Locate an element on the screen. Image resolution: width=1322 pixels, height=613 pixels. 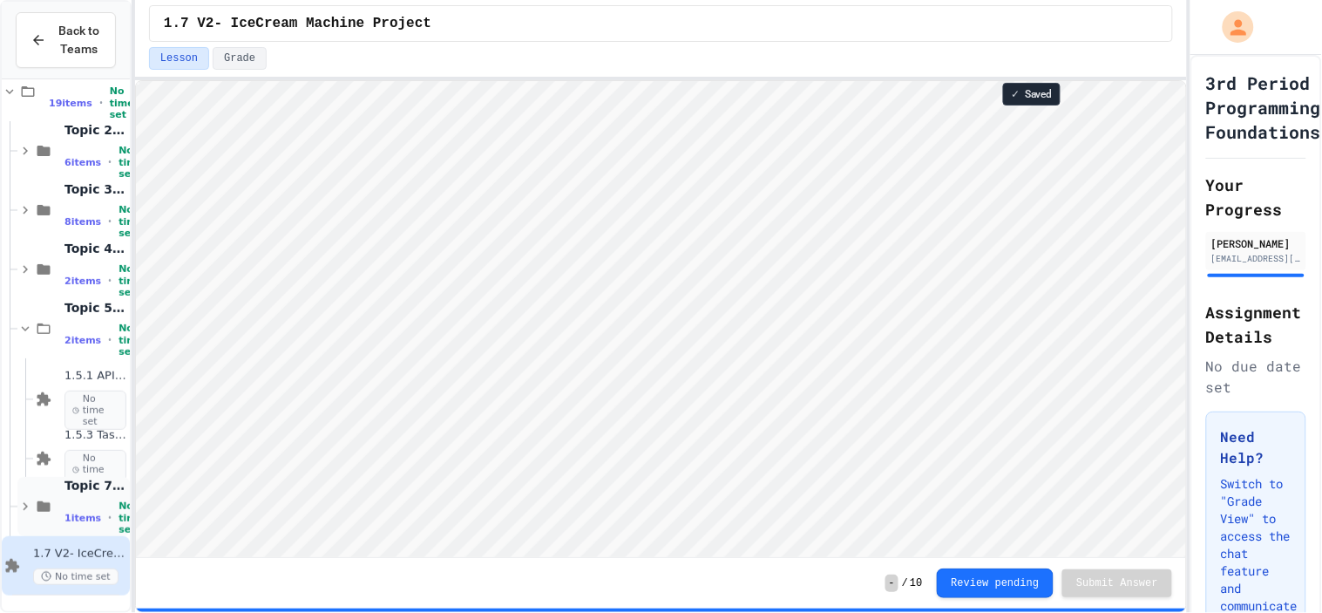
span: Topic 3: Pattern Recognition and Abstraction is located at coordinates (95, 189).